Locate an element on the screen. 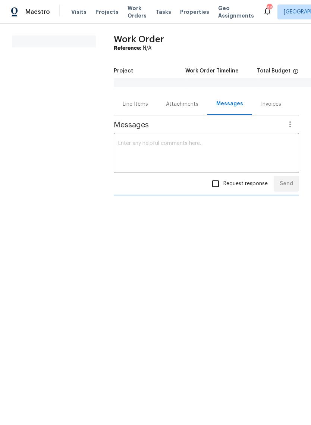  span: Visits is located at coordinates (79, 12).